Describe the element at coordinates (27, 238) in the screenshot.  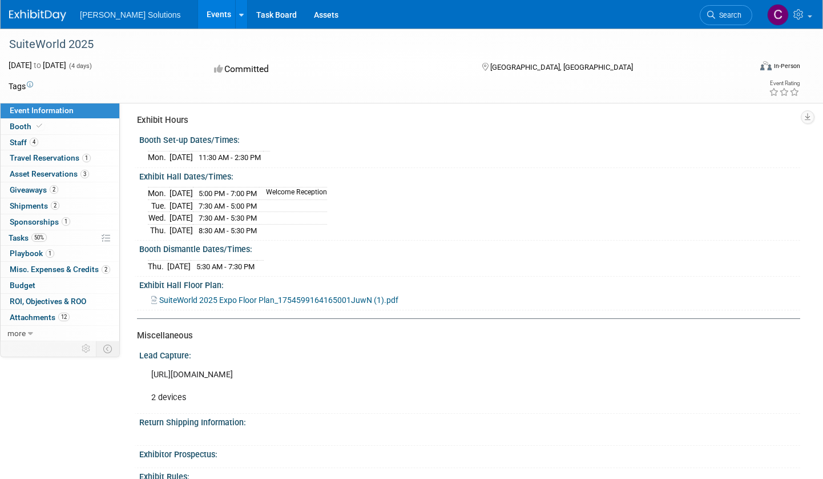
I see `span: Tasks` at that location.